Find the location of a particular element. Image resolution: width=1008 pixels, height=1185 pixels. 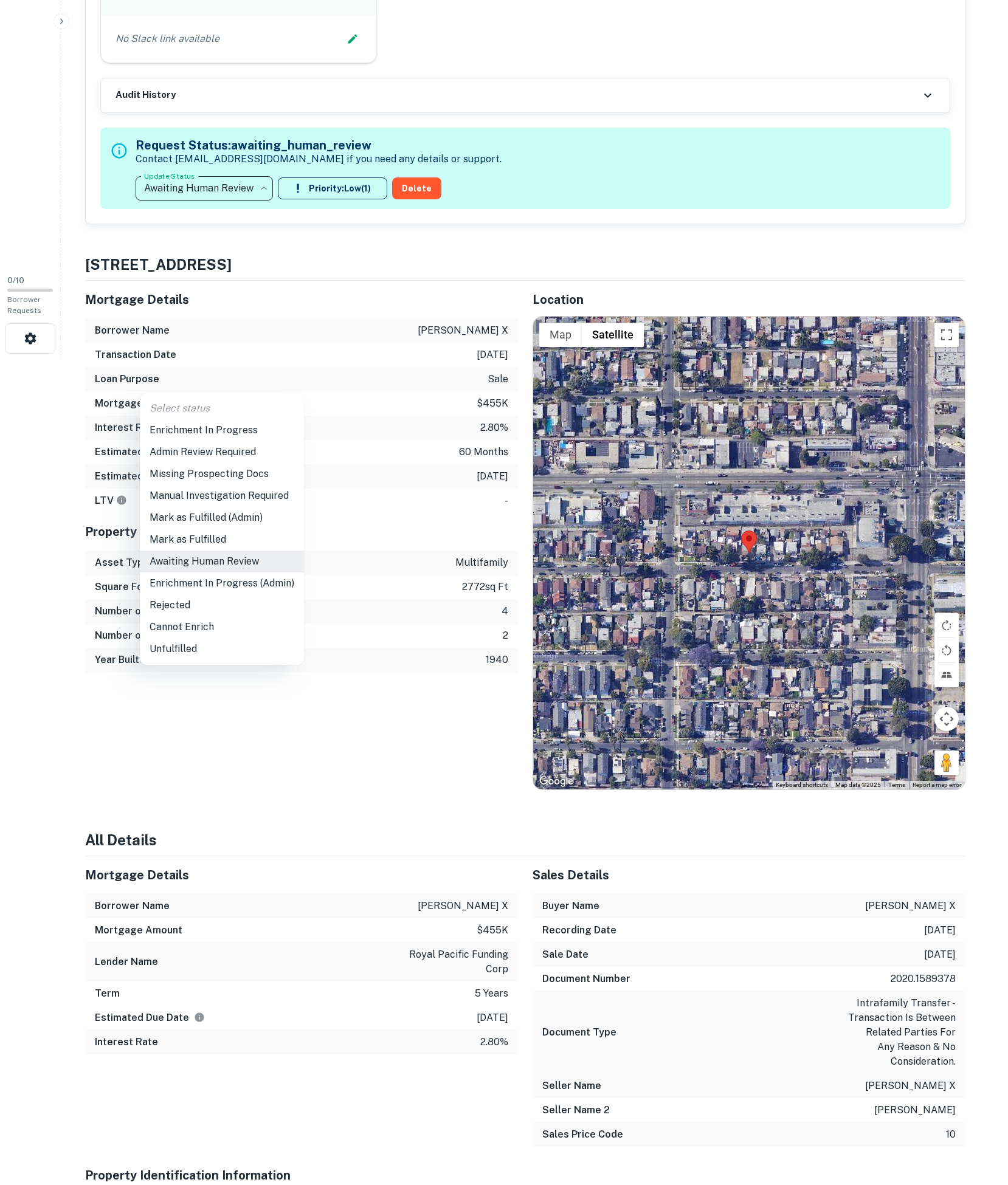

li: Rejected is located at coordinates (222, 606).